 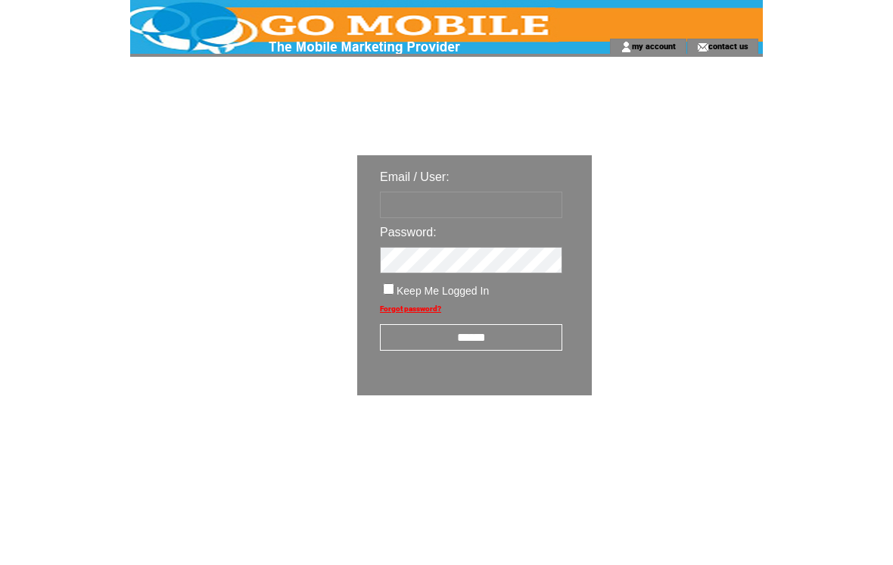 What do you see at coordinates (410, 308) in the screenshot?
I see `a: Forgot password?` at bounding box center [410, 308].